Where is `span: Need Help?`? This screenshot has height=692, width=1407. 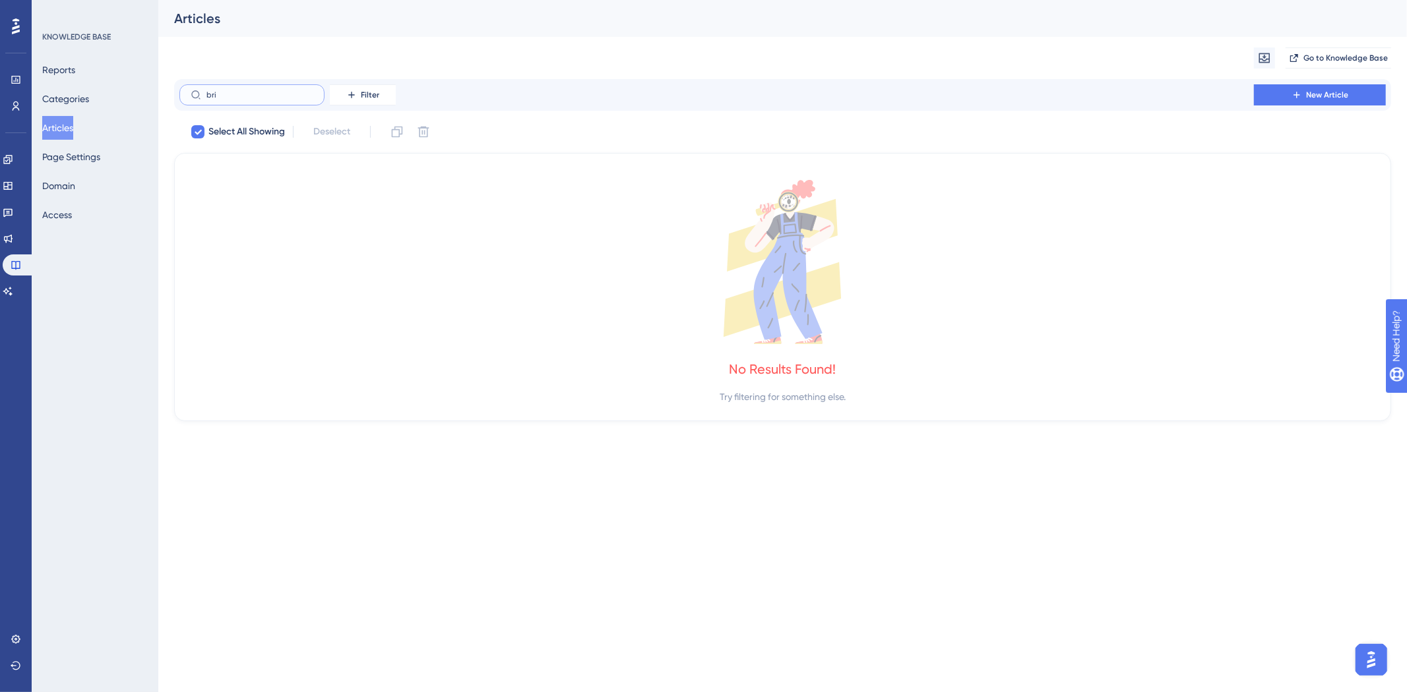
span: Need Help? is located at coordinates (57, 11).